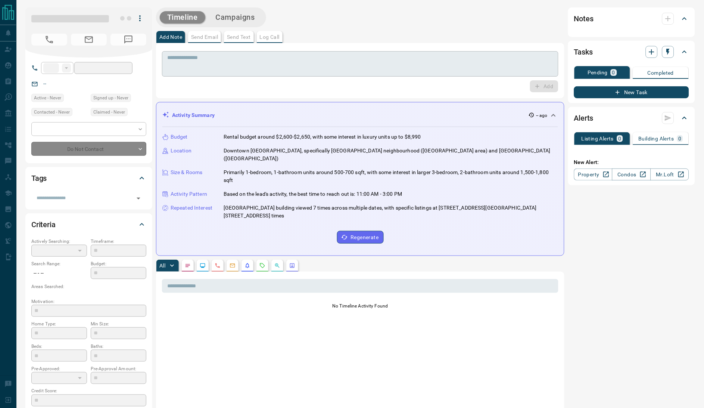 The height and width of the screenshot is (408, 704). What do you see at coordinates (292, 265) in the screenshot?
I see `svg: Agent Actions` at bounding box center [292, 265].